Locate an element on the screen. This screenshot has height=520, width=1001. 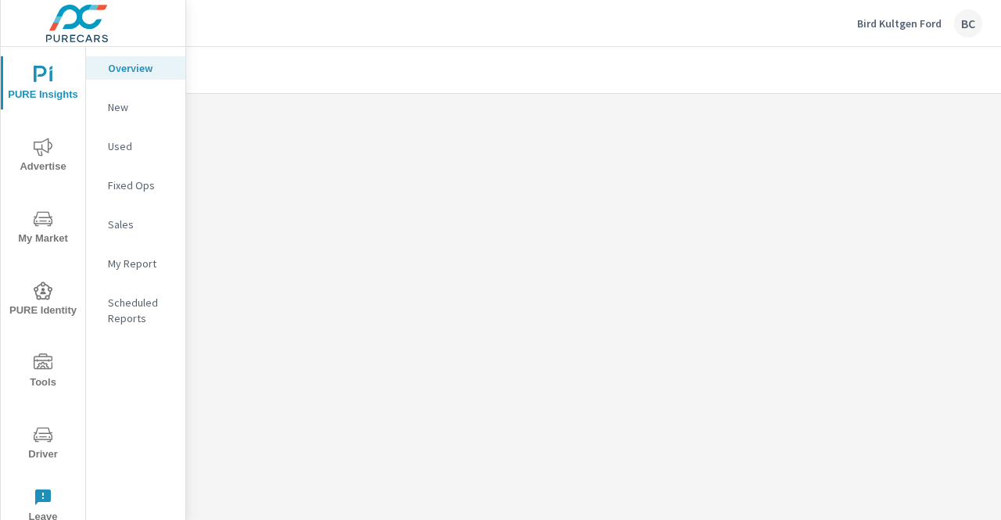
span: Driver is located at coordinates (43, 444).